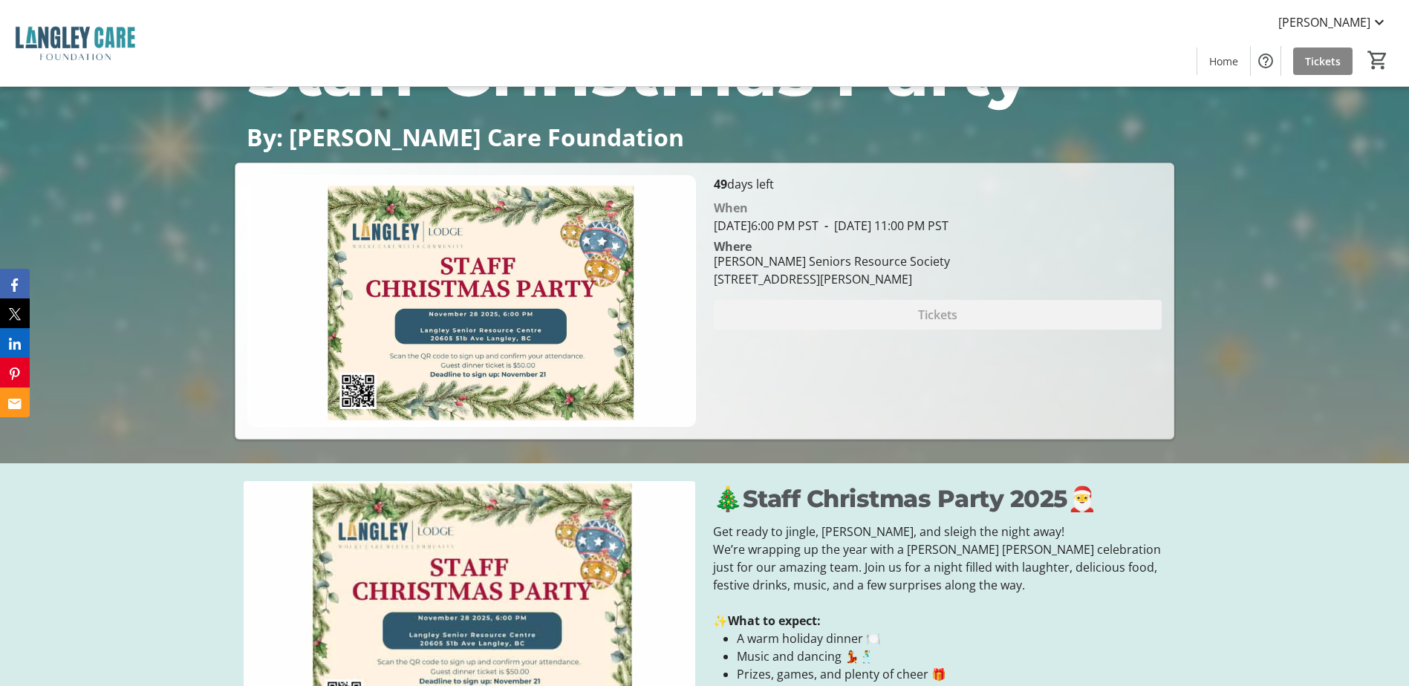 The height and width of the screenshot is (686, 1409). What do you see at coordinates (721, 184) in the screenshot?
I see `span: 49` at bounding box center [721, 184].